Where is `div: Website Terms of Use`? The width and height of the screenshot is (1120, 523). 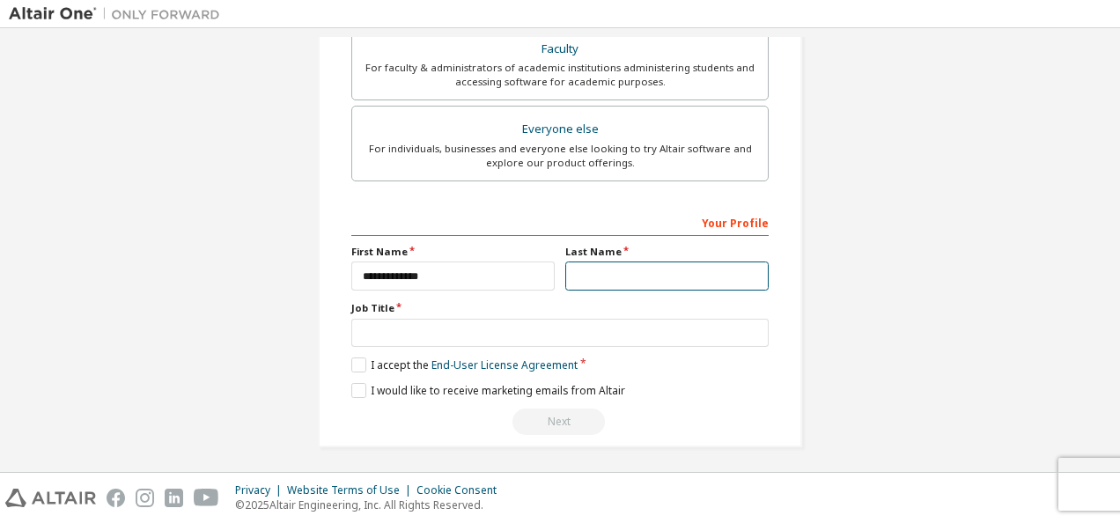 div: Website Terms of Use is located at coordinates (351, 490).